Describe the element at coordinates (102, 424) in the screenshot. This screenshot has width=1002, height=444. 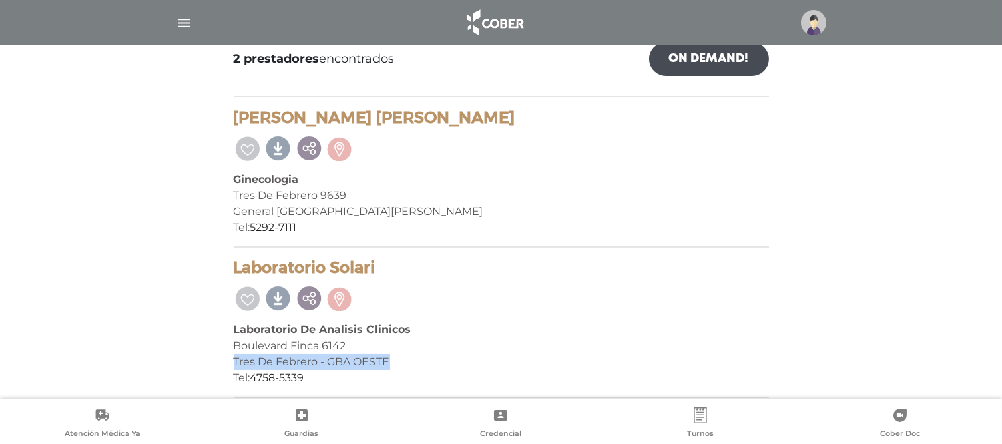
I see `a: Atención Médica Ya` at that location.